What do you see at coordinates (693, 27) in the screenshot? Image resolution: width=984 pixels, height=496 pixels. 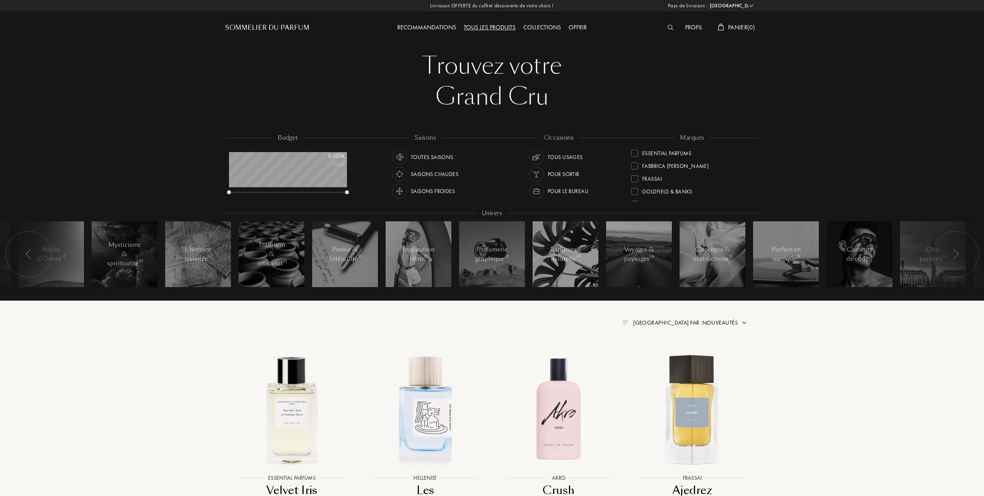 I see `a: Profil` at bounding box center [693, 27].